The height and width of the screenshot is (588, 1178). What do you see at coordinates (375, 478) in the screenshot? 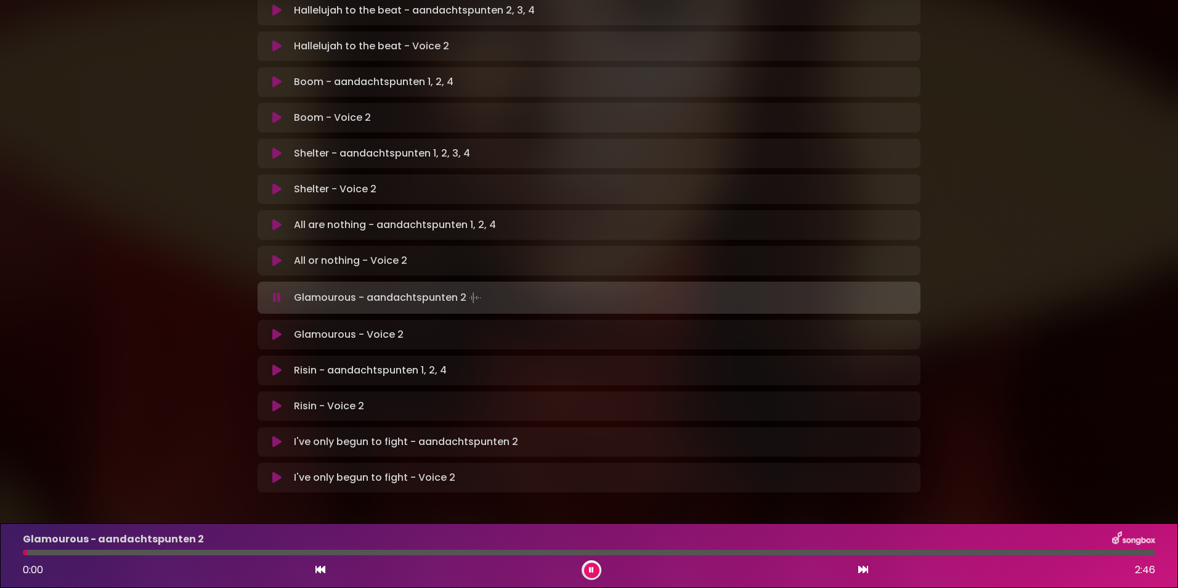
I see `p: I've only begun to fight - Voice 2` at bounding box center [375, 478].